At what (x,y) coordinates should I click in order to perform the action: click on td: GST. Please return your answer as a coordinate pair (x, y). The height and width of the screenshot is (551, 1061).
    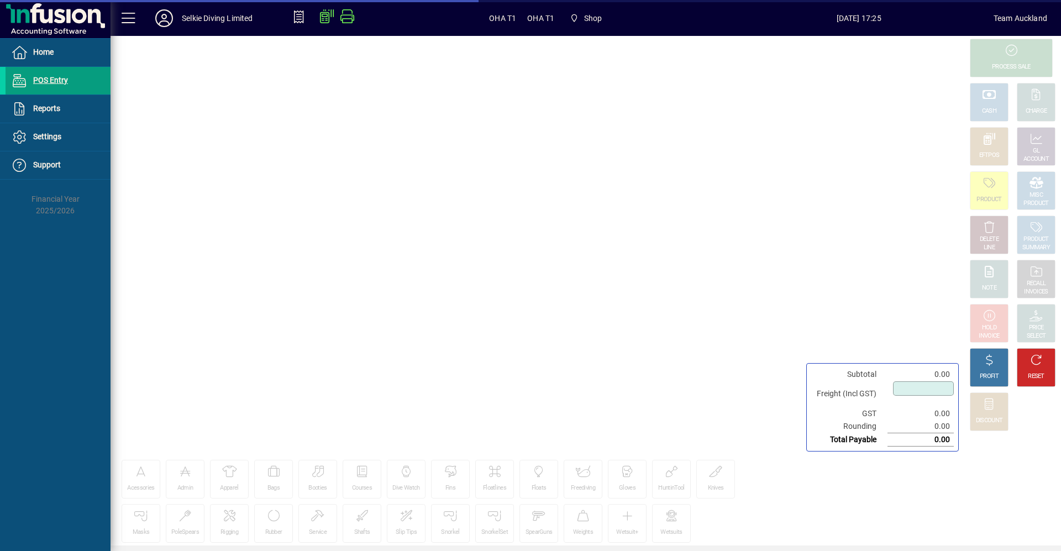
    Looking at the image, I should click on (850, 413).